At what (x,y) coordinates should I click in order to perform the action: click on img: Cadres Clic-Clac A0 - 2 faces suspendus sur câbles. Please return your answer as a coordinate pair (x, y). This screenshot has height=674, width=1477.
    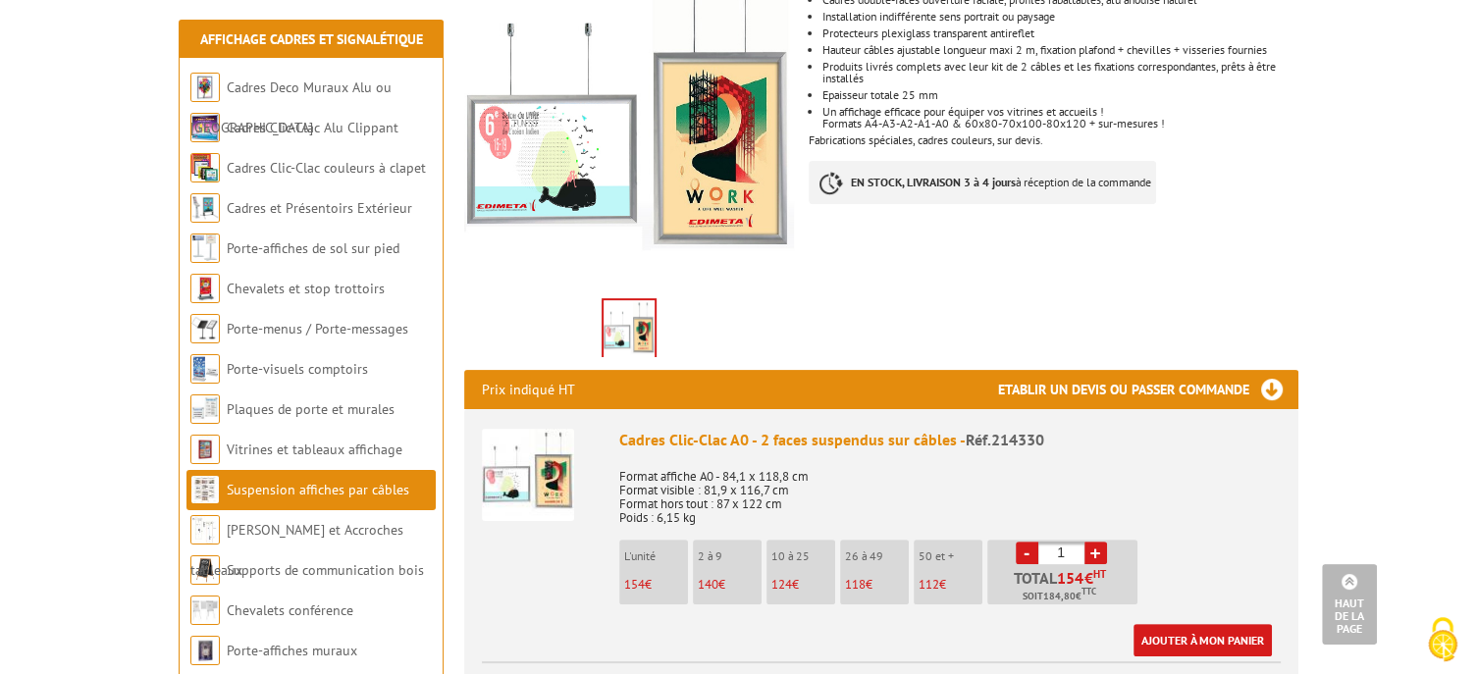
    Looking at the image, I should click on (528, 475).